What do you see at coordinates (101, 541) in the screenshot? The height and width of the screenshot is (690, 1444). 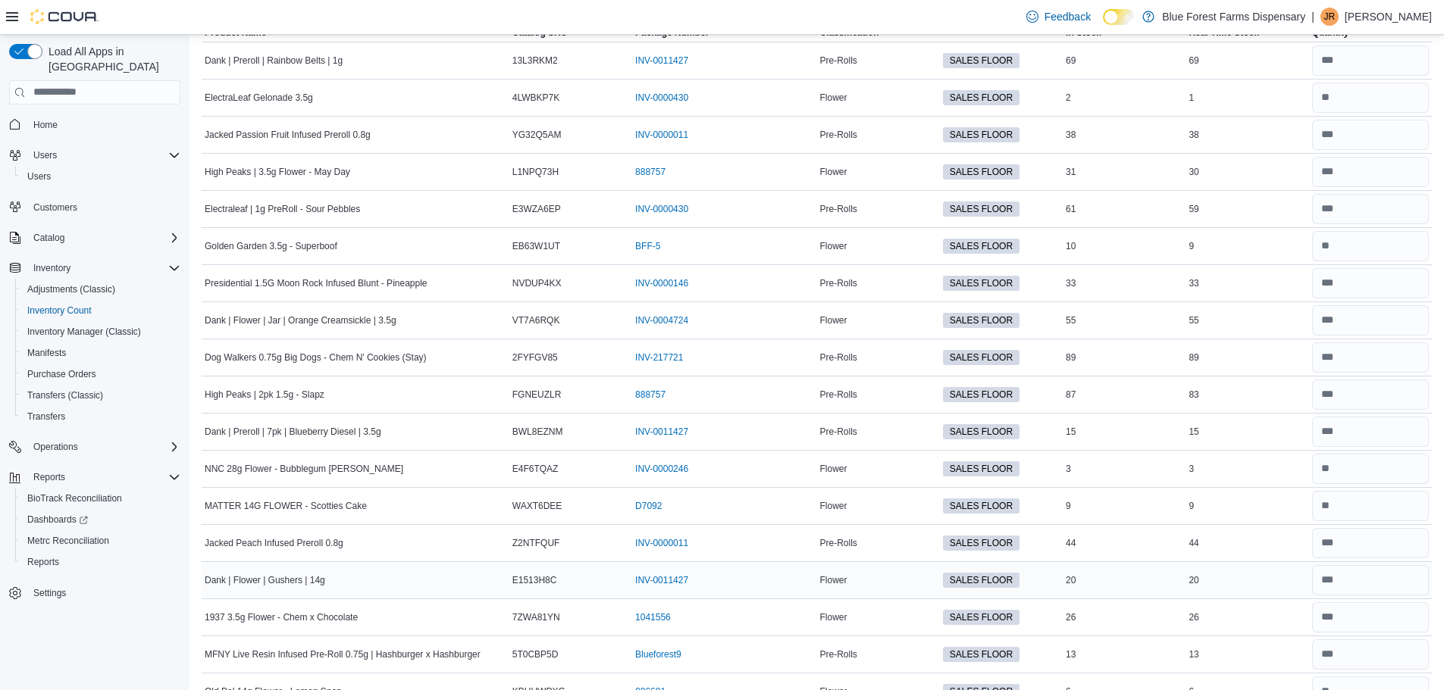 I see `span: Metrc Reconciliation` at bounding box center [101, 541].